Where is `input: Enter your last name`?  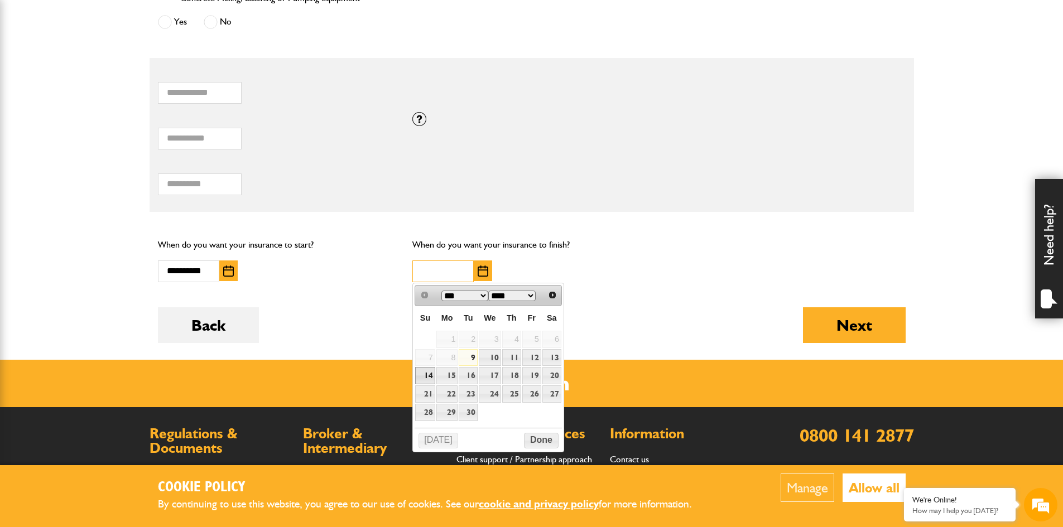
input: Enter your last name is located at coordinates (109, 116).